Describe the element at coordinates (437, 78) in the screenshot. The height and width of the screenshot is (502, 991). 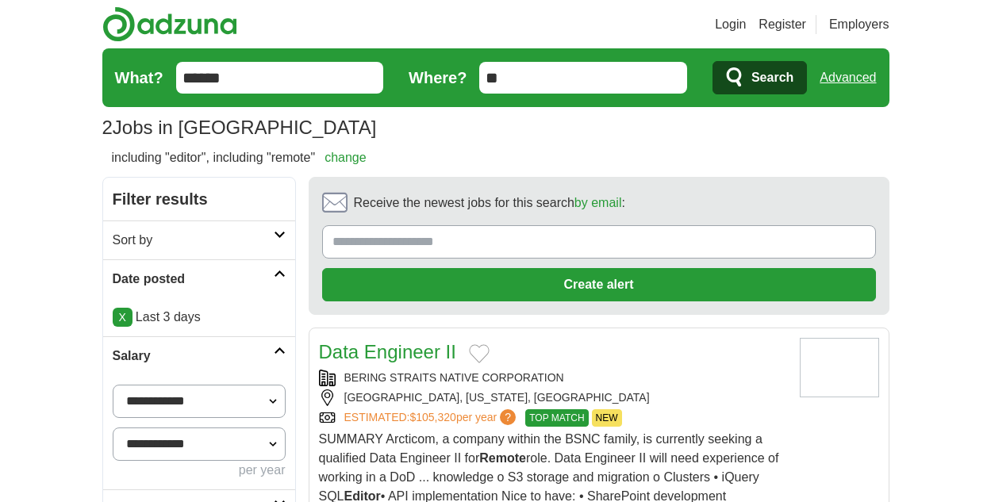
I see `label: Where?` at that location.